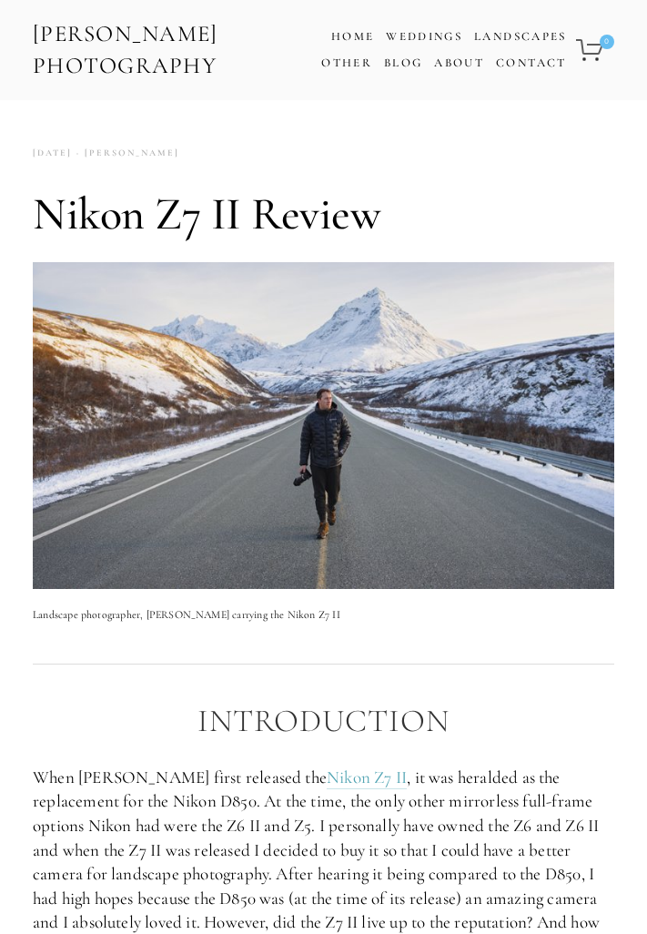 Image resolution: width=647 pixels, height=934 pixels. What do you see at coordinates (323, 721) in the screenshot?
I see `h2: Introduction` at bounding box center [323, 721].